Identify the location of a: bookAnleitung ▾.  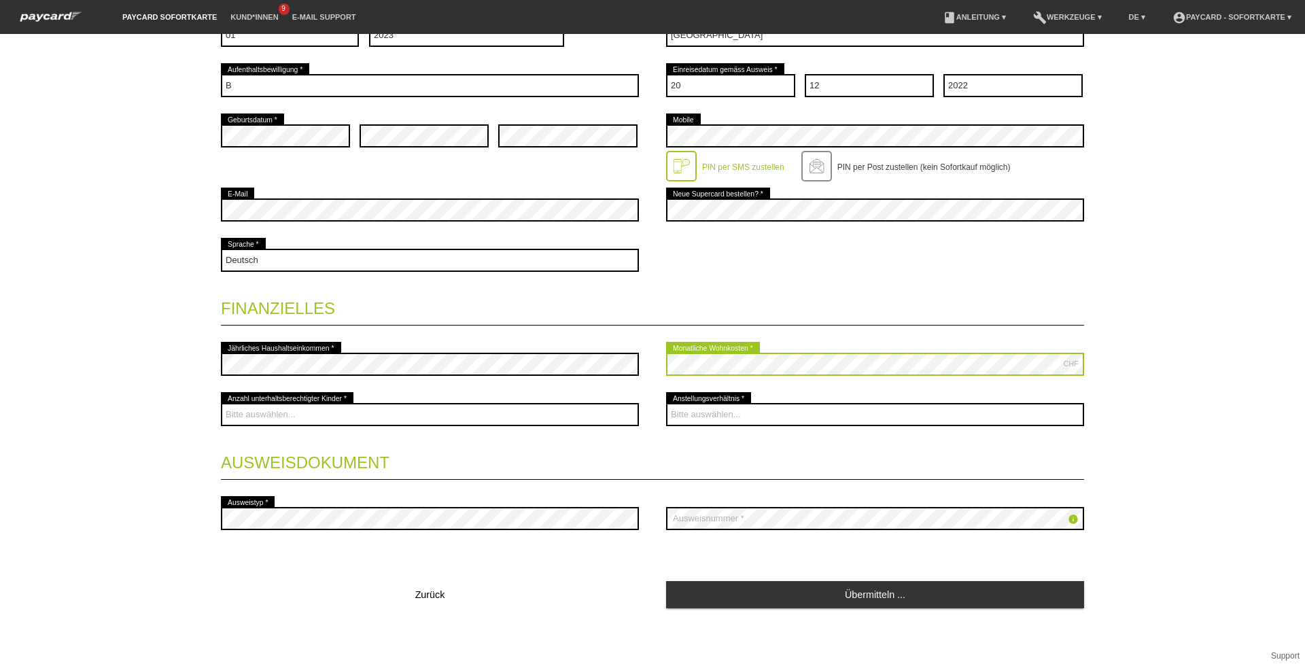
(974, 17).